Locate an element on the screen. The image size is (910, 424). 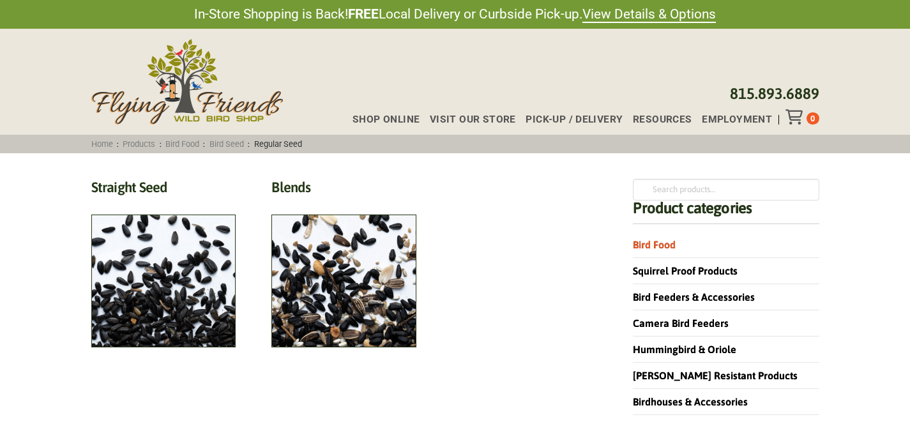
a: Home is located at coordinates (101, 144).